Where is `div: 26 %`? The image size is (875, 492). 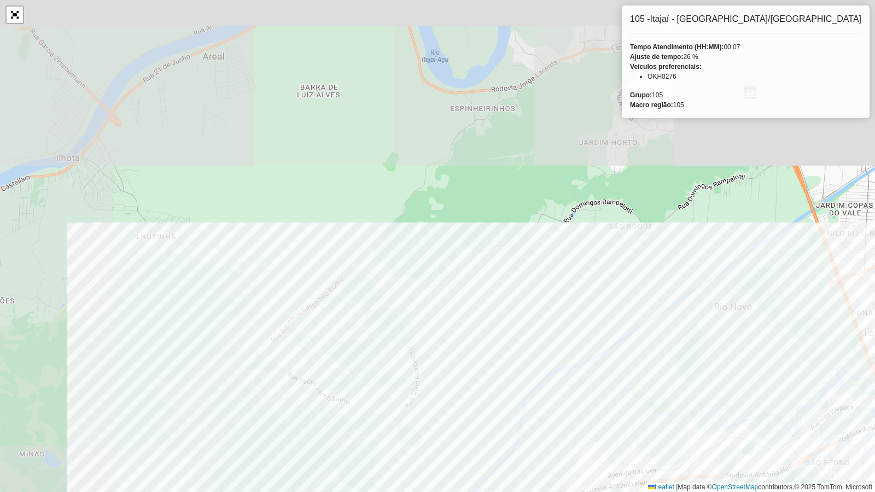 div: 26 % is located at coordinates (746, 57).